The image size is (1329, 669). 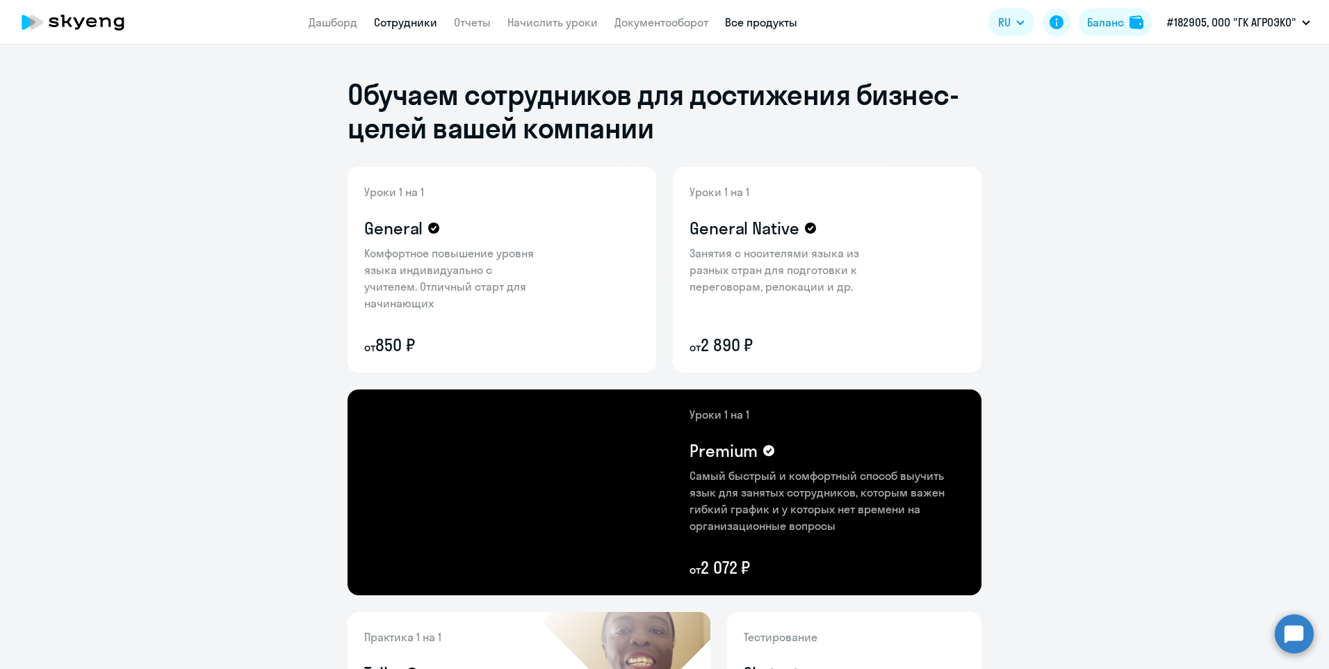 What do you see at coordinates (739, 492) in the screenshot?
I see `img: premium-content-bg.png` at bounding box center [739, 492].